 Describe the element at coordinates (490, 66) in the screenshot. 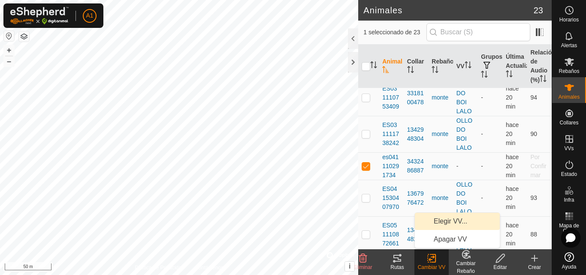

I see `th: Grupos` at that location.